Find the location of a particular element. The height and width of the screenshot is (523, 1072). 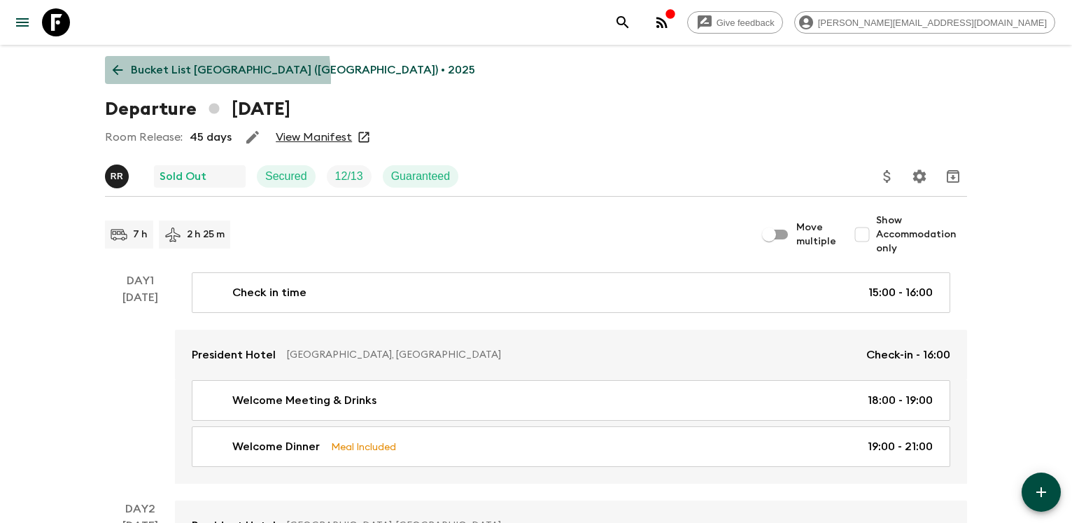

a: Welcome DinnerMeal Included19:00 - 21:00 is located at coordinates (571, 446).